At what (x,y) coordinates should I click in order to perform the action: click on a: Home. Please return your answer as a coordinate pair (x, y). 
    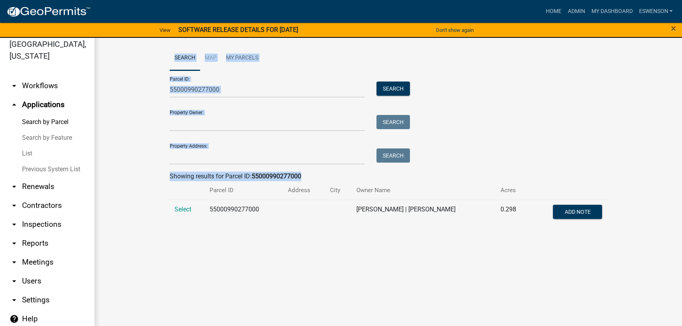
    Looking at the image, I should click on (553, 11).